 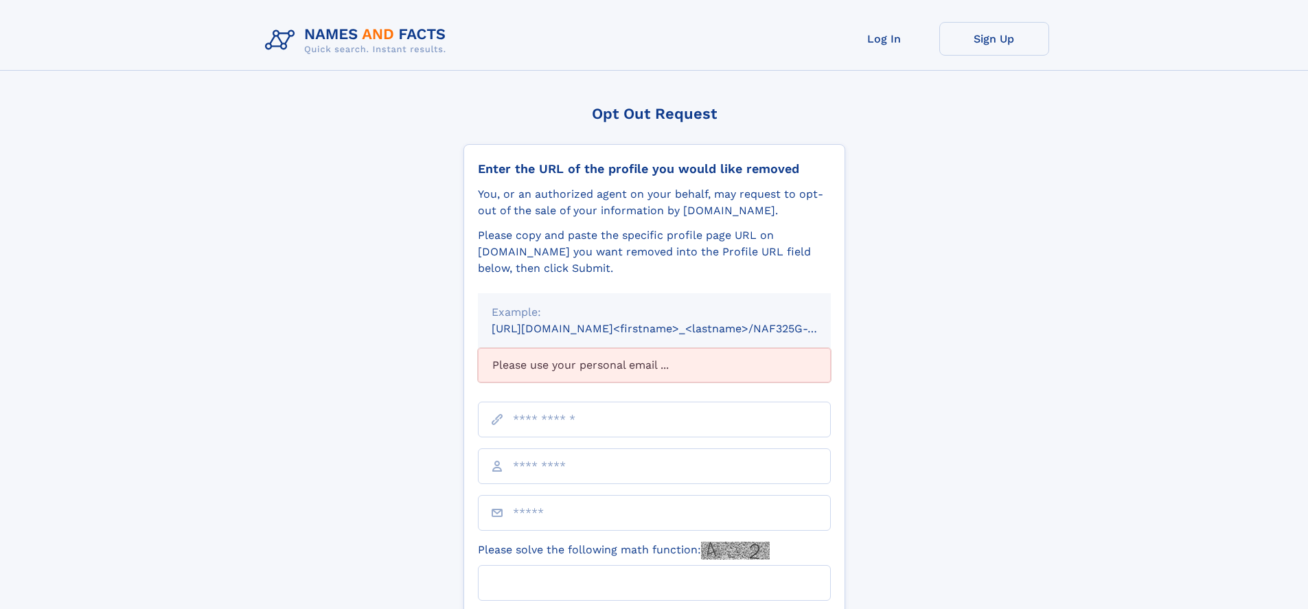 I want to click on div: Opt Out Request, so click(x=654, y=113).